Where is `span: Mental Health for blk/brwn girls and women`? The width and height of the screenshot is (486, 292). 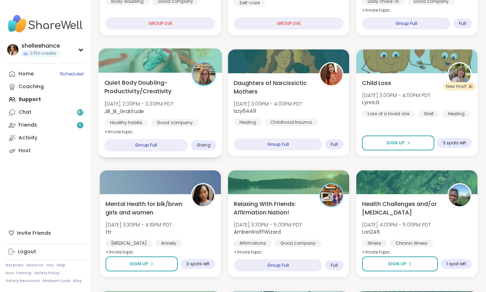 span: Mental Health for blk/brwn girls and women is located at coordinates (144, 209).